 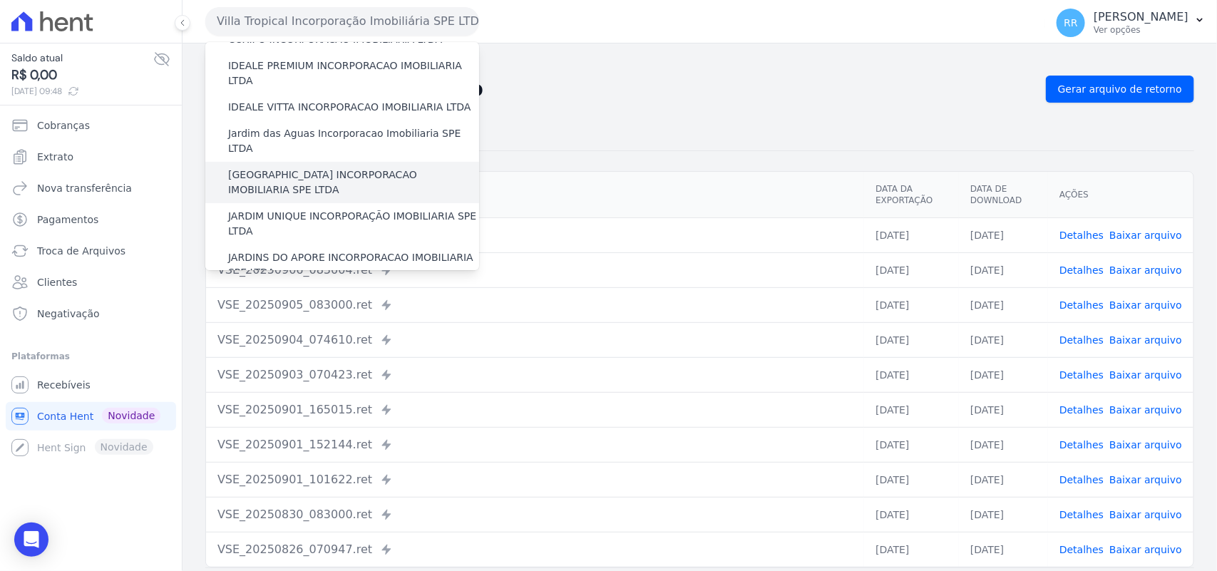 I want to click on div: Open Intercom Messenger, so click(x=31, y=540).